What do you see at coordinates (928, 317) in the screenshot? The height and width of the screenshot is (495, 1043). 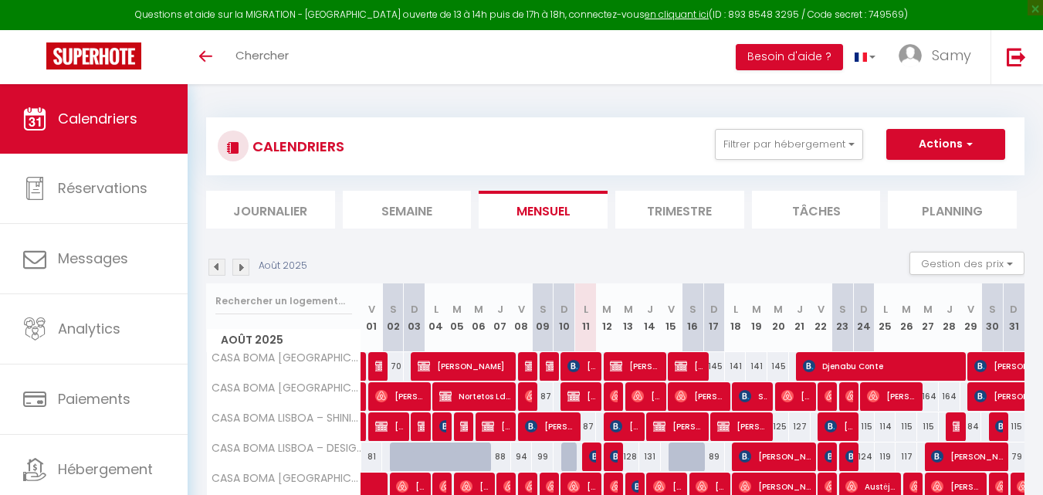 I see `th: 27` at bounding box center [928, 317].